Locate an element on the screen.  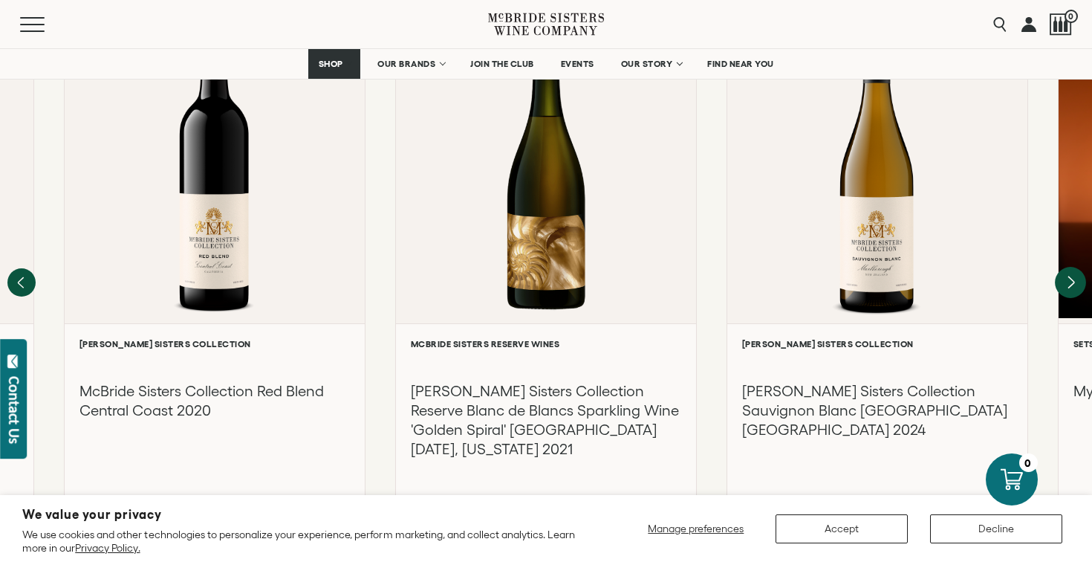
button: Previous is located at coordinates (22, 282).